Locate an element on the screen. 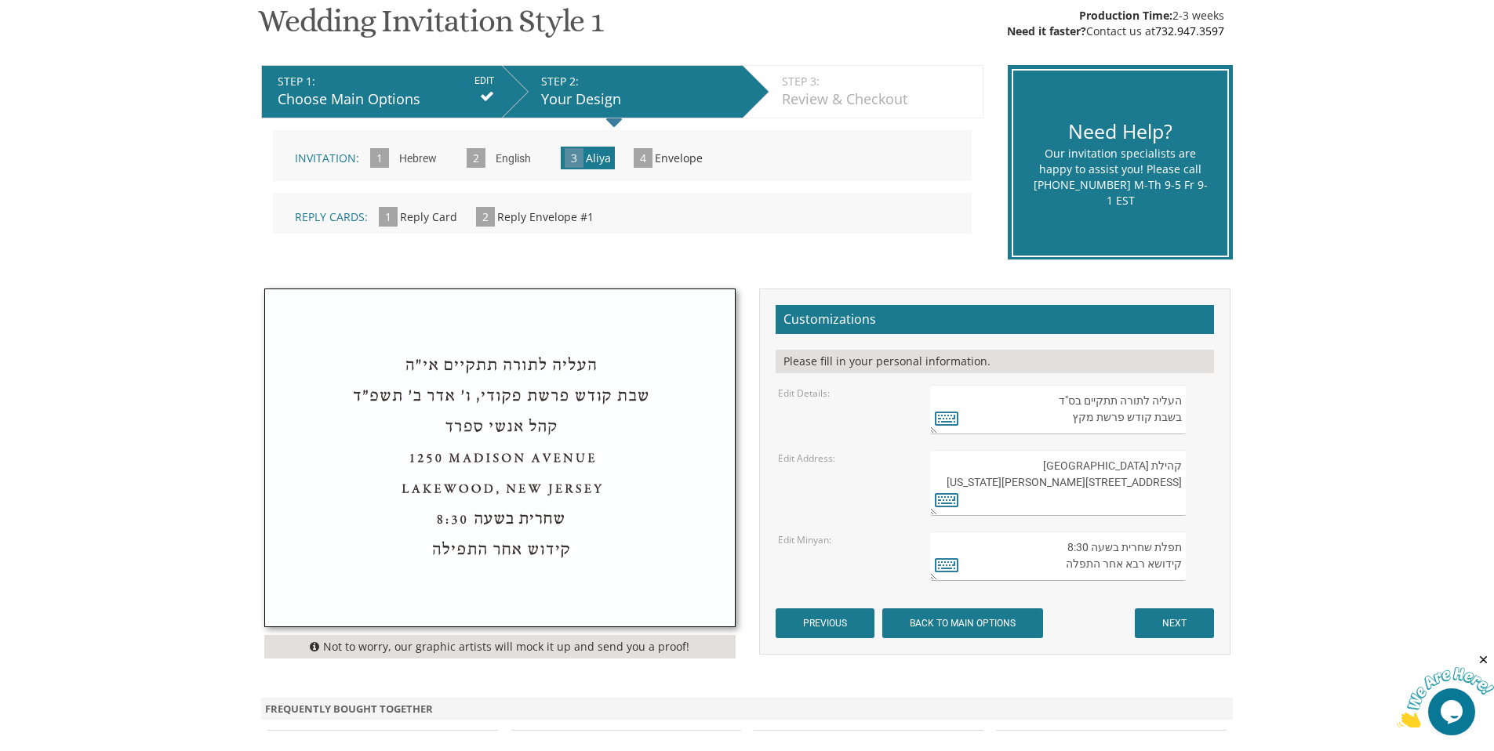 The width and height of the screenshot is (1494, 751). span: Reply Cards: is located at coordinates (331, 216).